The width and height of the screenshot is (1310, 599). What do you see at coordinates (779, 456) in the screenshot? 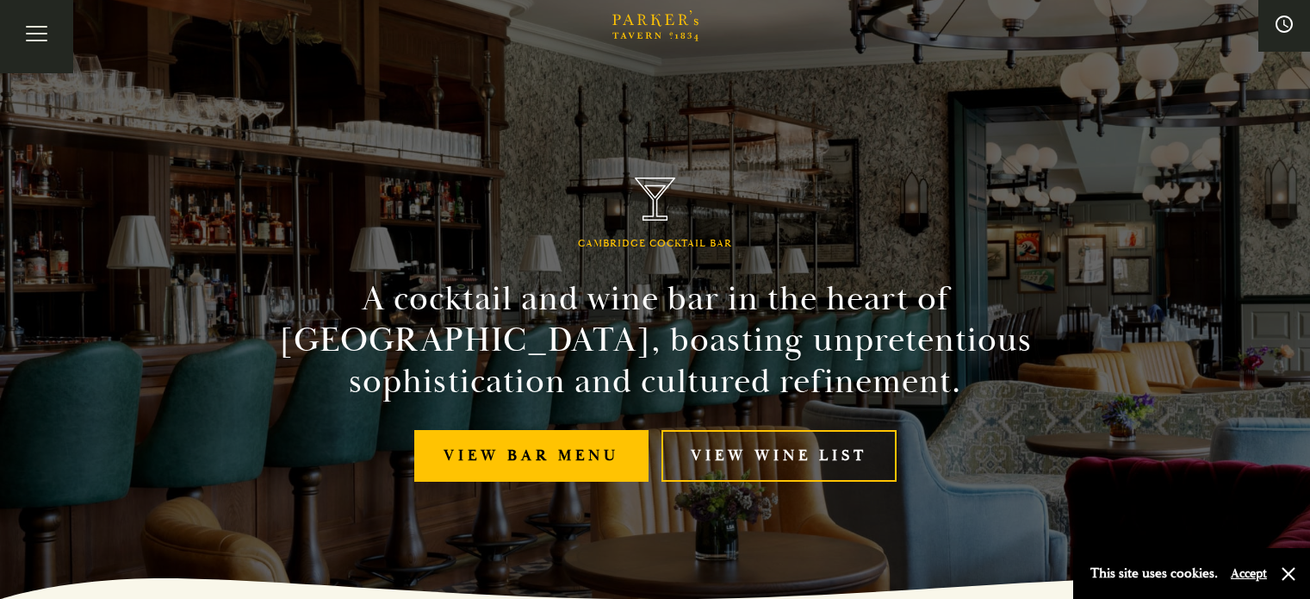
I see `a: View Wine List` at bounding box center [779, 456].